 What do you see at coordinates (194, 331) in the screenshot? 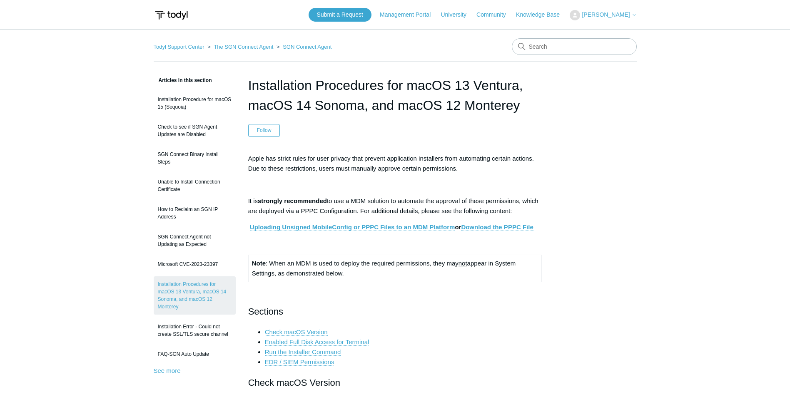
I see `a: Installation Error - Could not create SSL/TLS secure channel` at bounding box center [194, 331].